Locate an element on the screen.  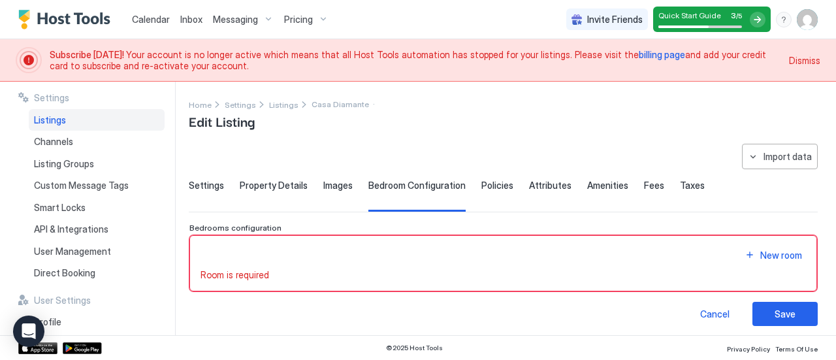
a: Smart Locks is located at coordinates (97, 208).